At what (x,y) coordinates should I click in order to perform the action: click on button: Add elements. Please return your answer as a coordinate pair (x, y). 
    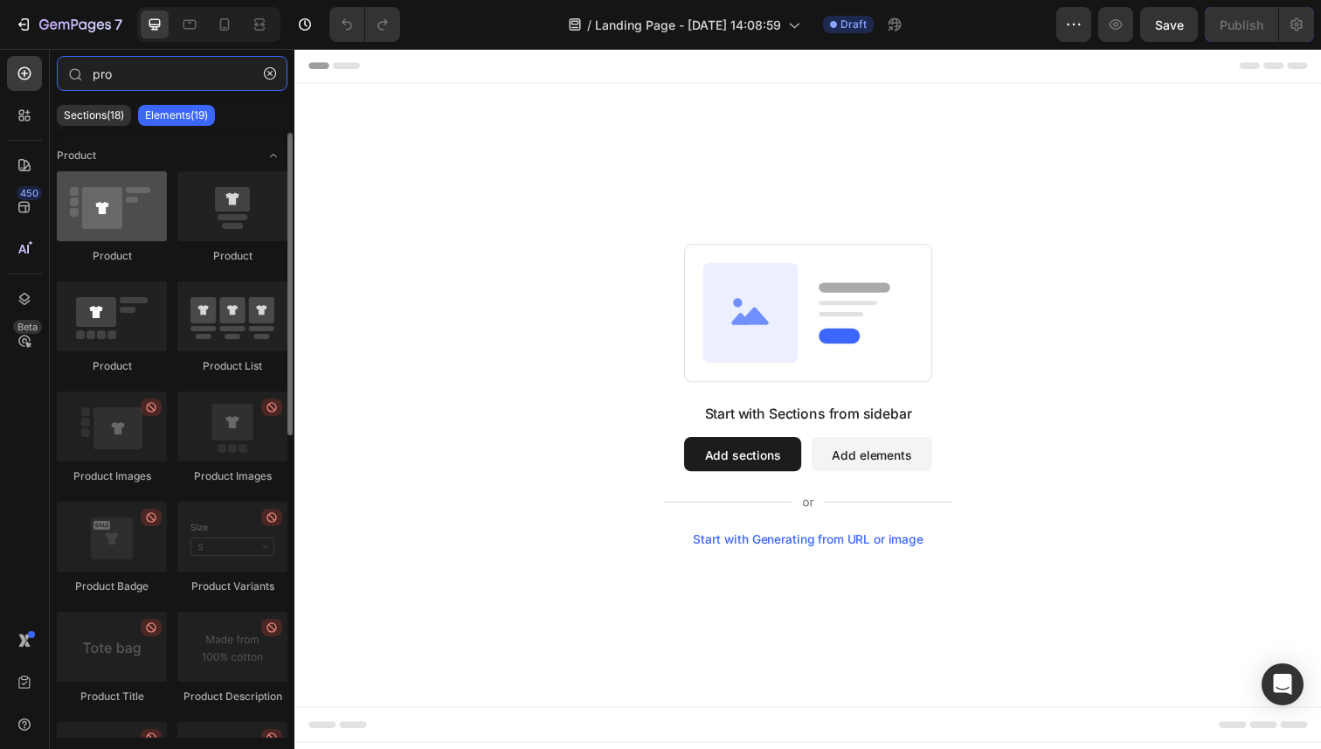
    Looking at the image, I should click on (589, 414).